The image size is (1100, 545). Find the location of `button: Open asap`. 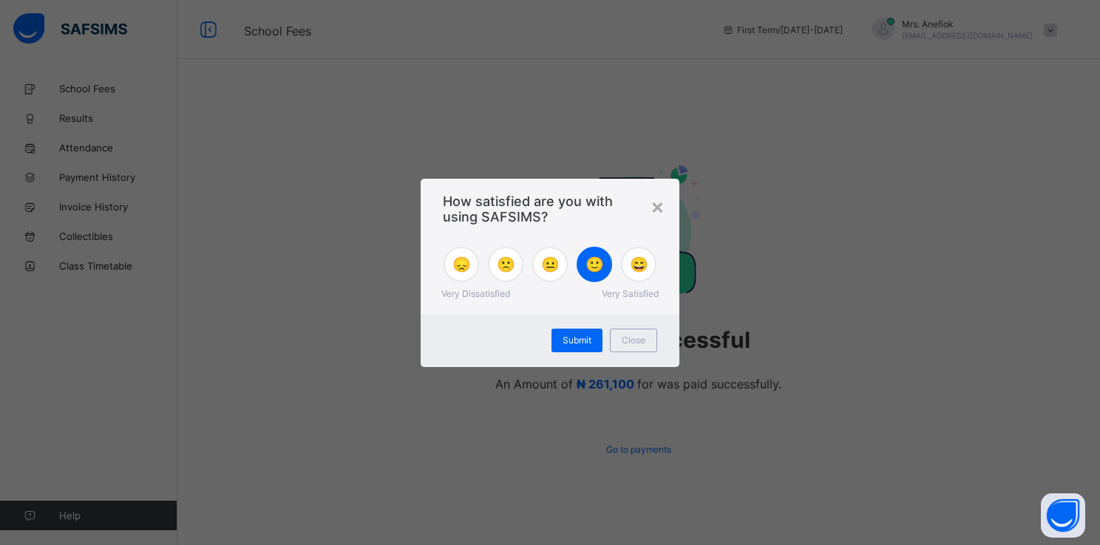

button: Open asap is located at coordinates (1063, 516).